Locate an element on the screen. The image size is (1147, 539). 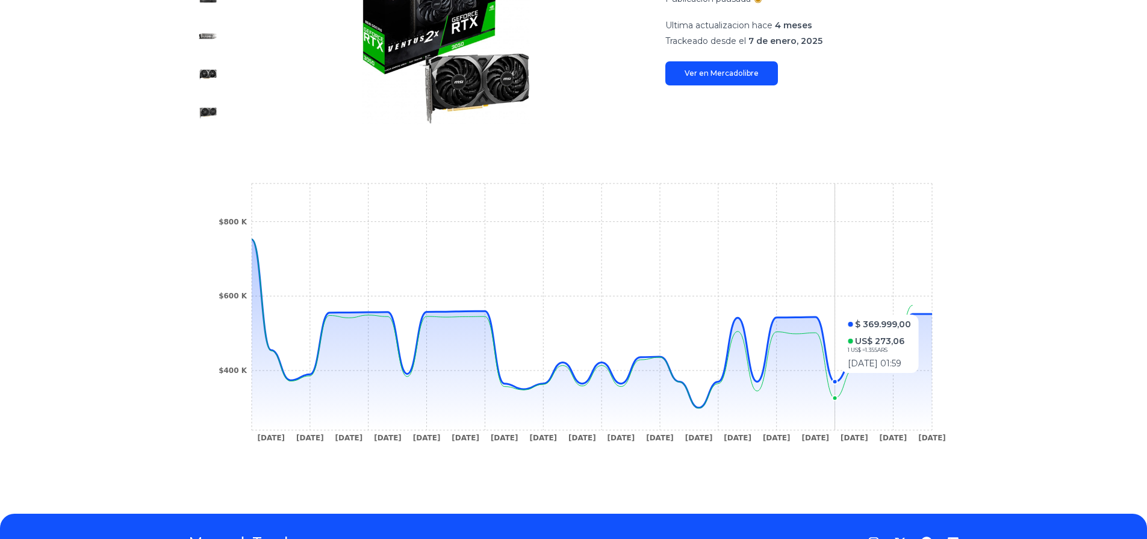
span: Ultima actualizacion hace is located at coordinates (719, 25).